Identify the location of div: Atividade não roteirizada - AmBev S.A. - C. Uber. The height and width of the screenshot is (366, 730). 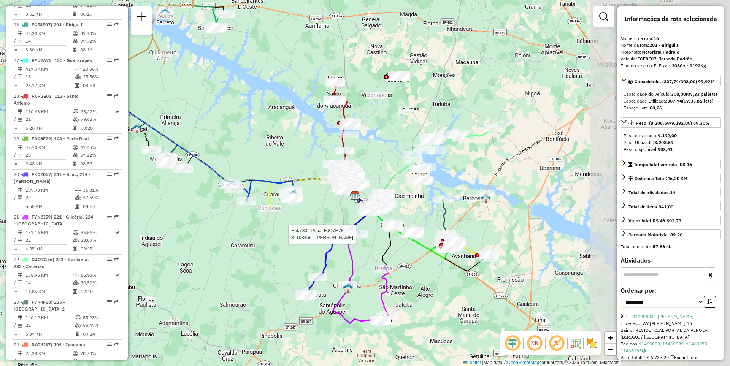
(164, 15).